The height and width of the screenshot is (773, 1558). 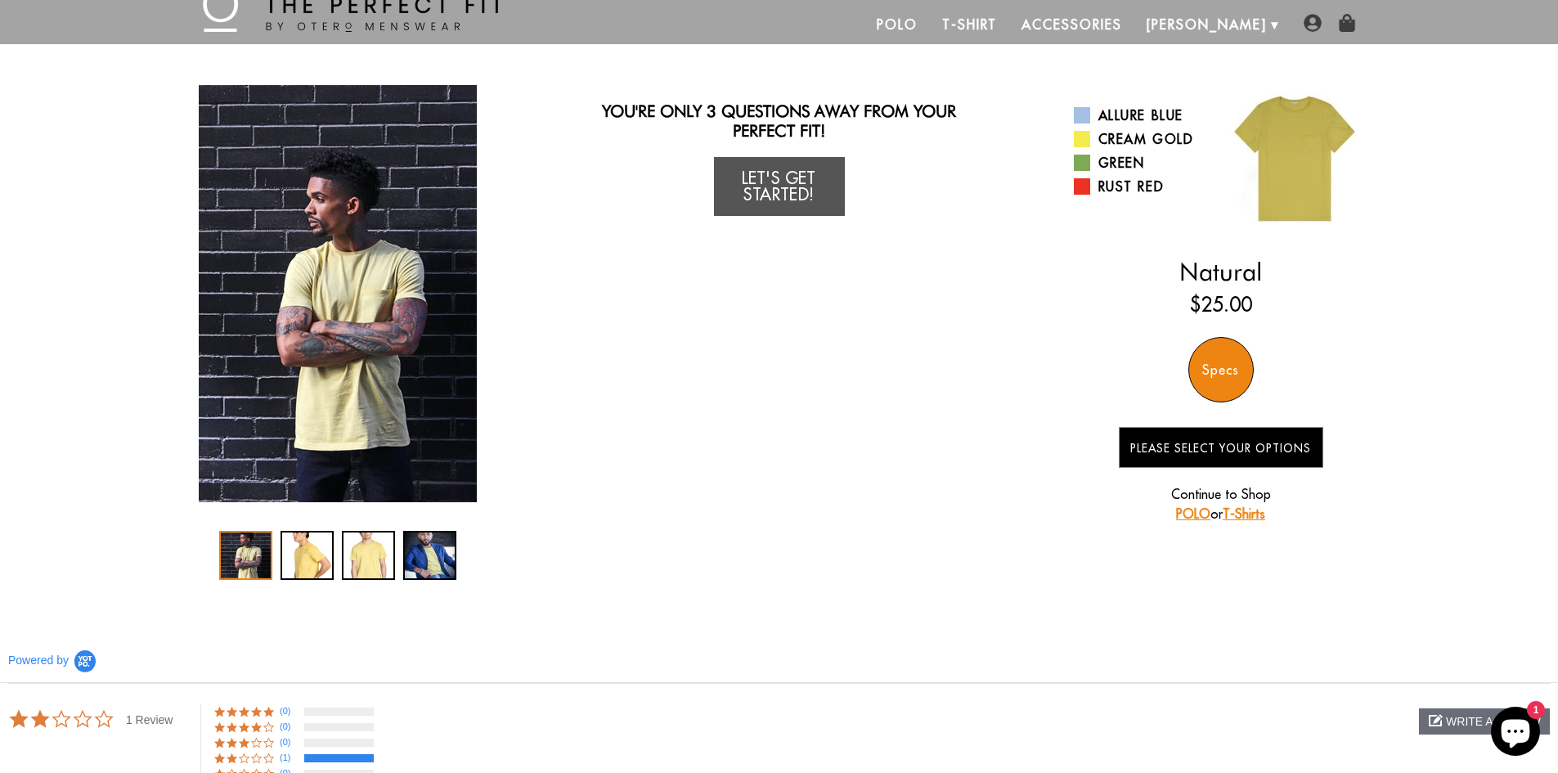 I want to click on a: Let's Get Started!, so click(x=780, y=187).